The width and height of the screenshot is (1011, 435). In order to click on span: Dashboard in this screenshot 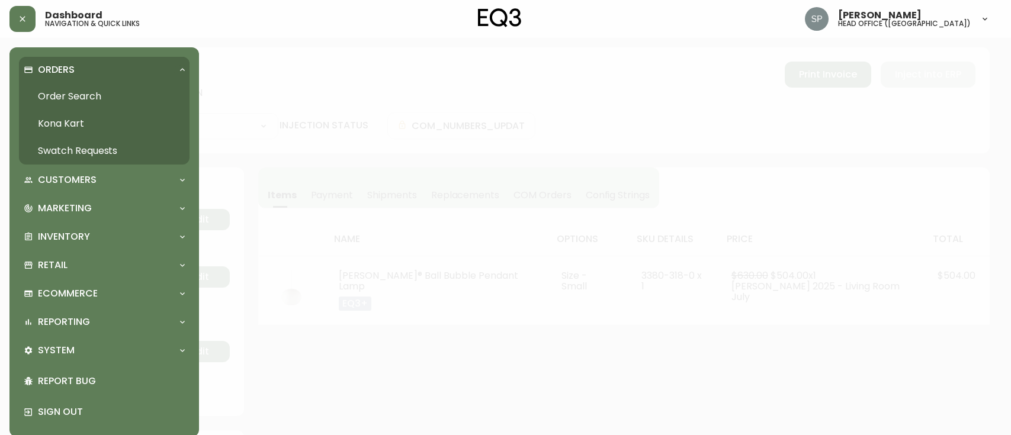, I will do `click(73, 15)`.